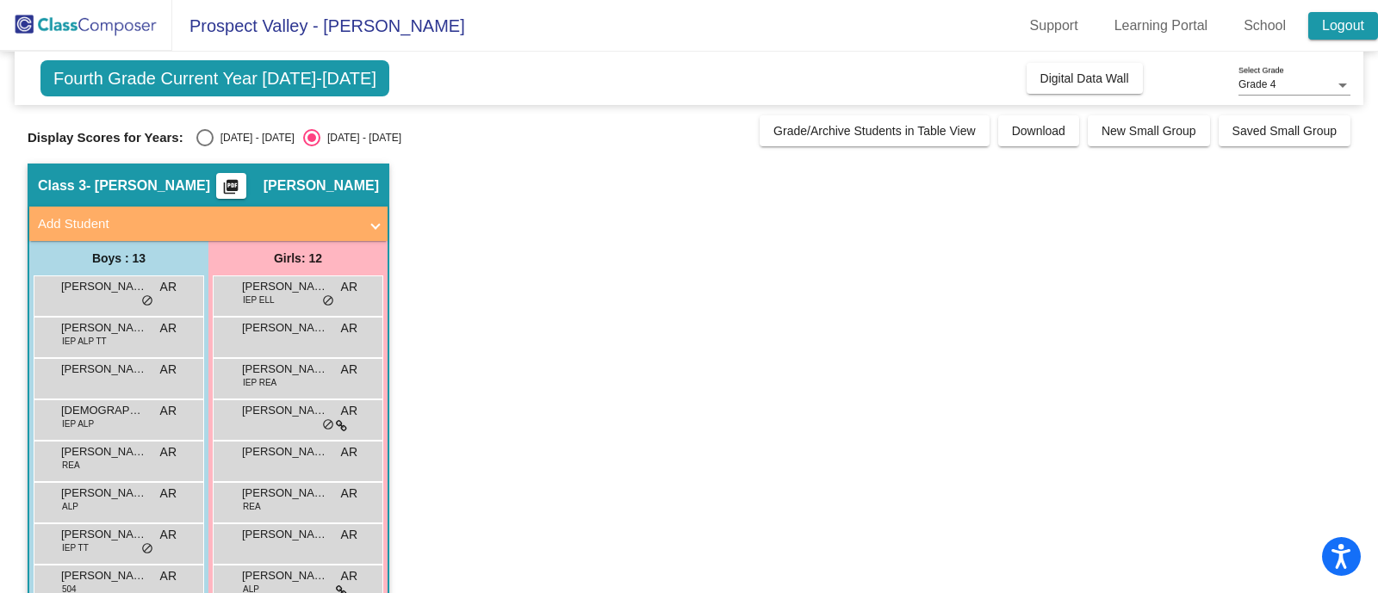 This screenshot has width=1378, height=593. What do you see at coordinates (1284, 131) in the screenshot?
I see `button: Saved Small Group` at bounding box center [1284, 131].